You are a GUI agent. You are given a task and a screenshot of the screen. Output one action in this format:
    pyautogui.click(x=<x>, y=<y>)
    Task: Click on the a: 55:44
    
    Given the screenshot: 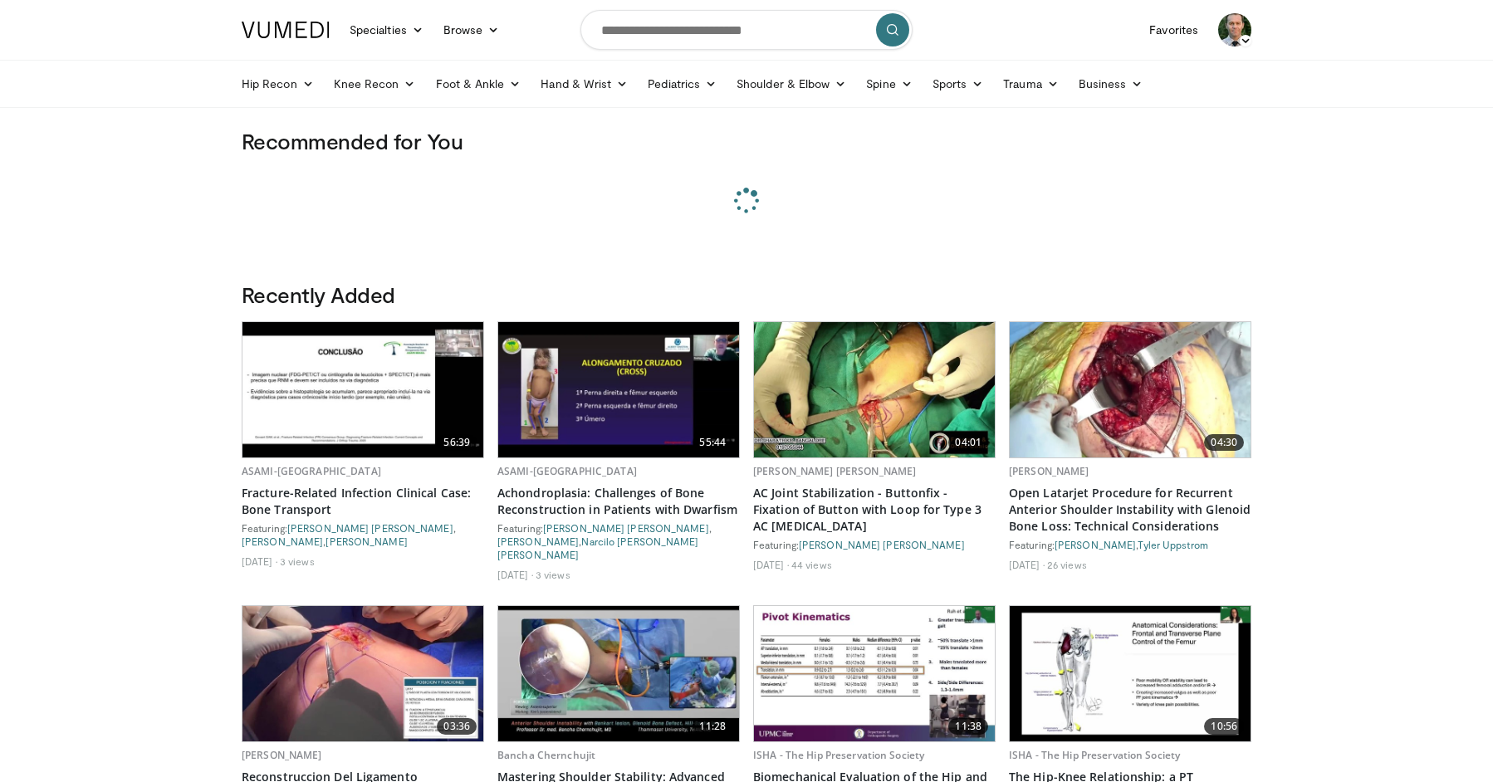 What is the action you would take?
    pyautogui.click(x=618, y=389)
    